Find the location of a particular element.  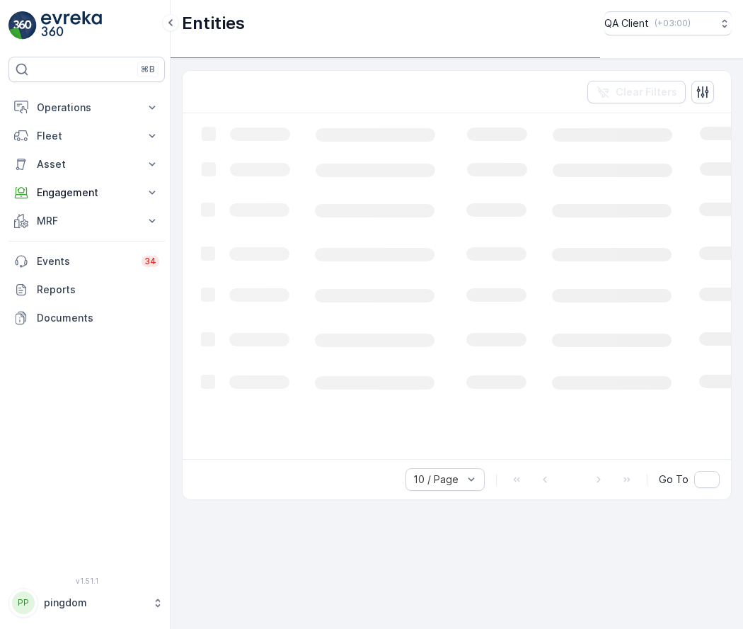

button: QA Client(+03:00) is located at coordinates (668, 23).